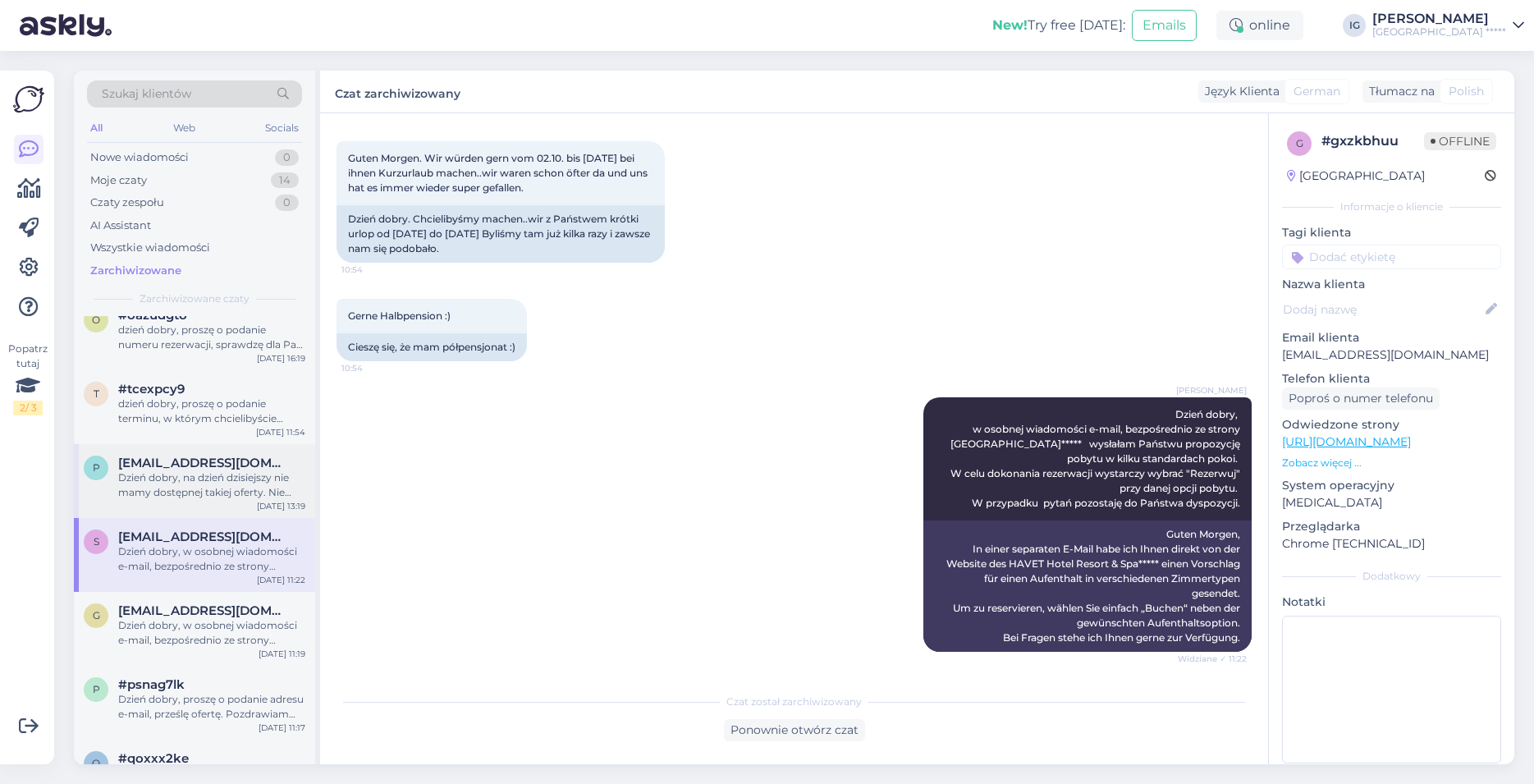 This screenshot has width=1534, height=784. I want to click on div: Język Klienta, so click(1239, 91).